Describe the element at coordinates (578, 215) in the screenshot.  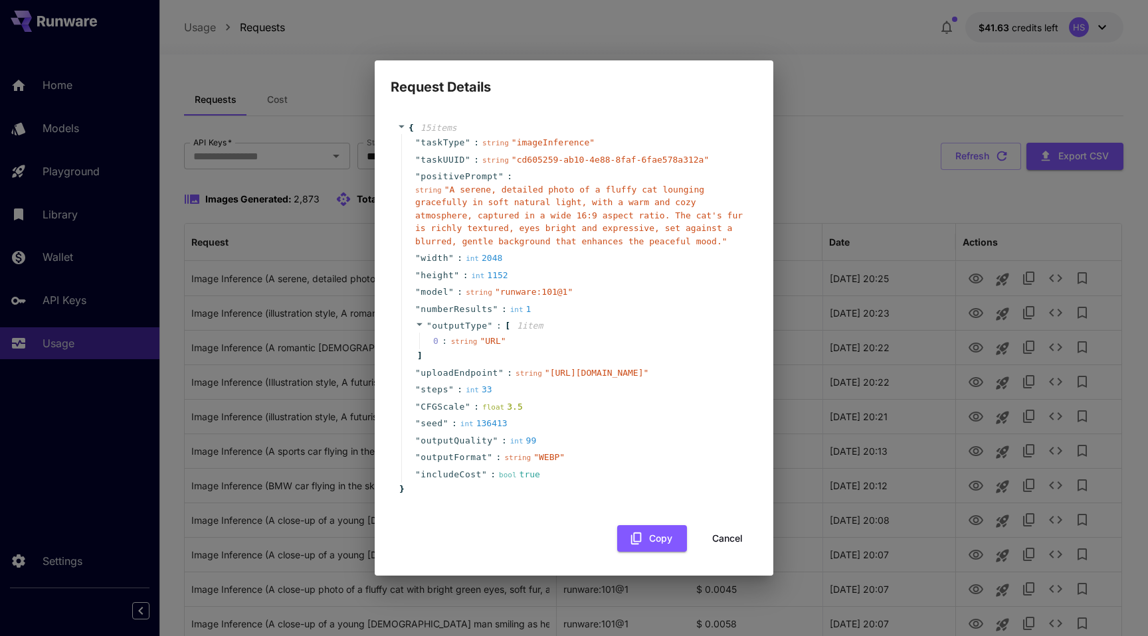
I see `span: " A serene, detailed photo of a fluffy cat lounging gracefully in soft natural light, with a warm...` at that location.